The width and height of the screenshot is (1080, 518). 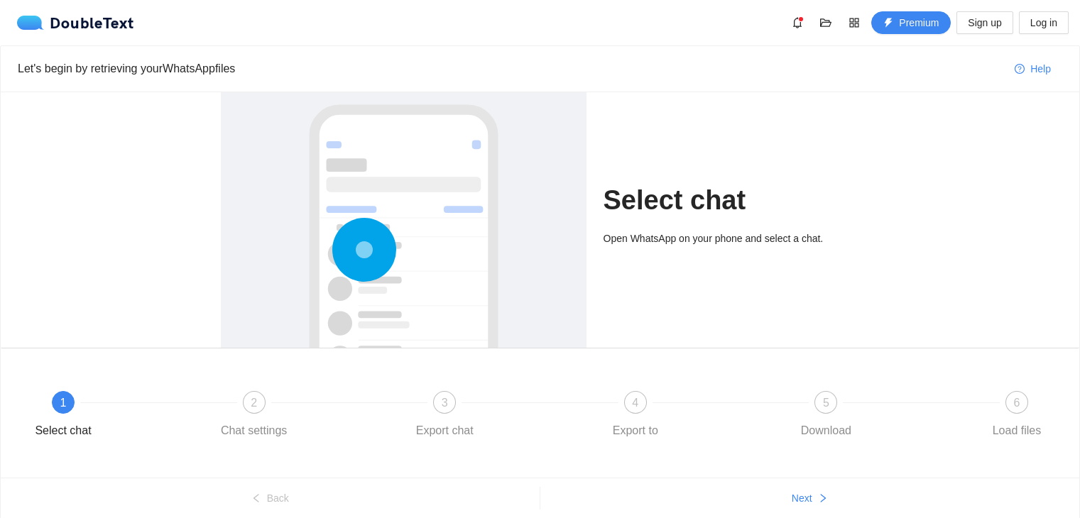 I want to click on span: Next, so click(x=802, y=498).